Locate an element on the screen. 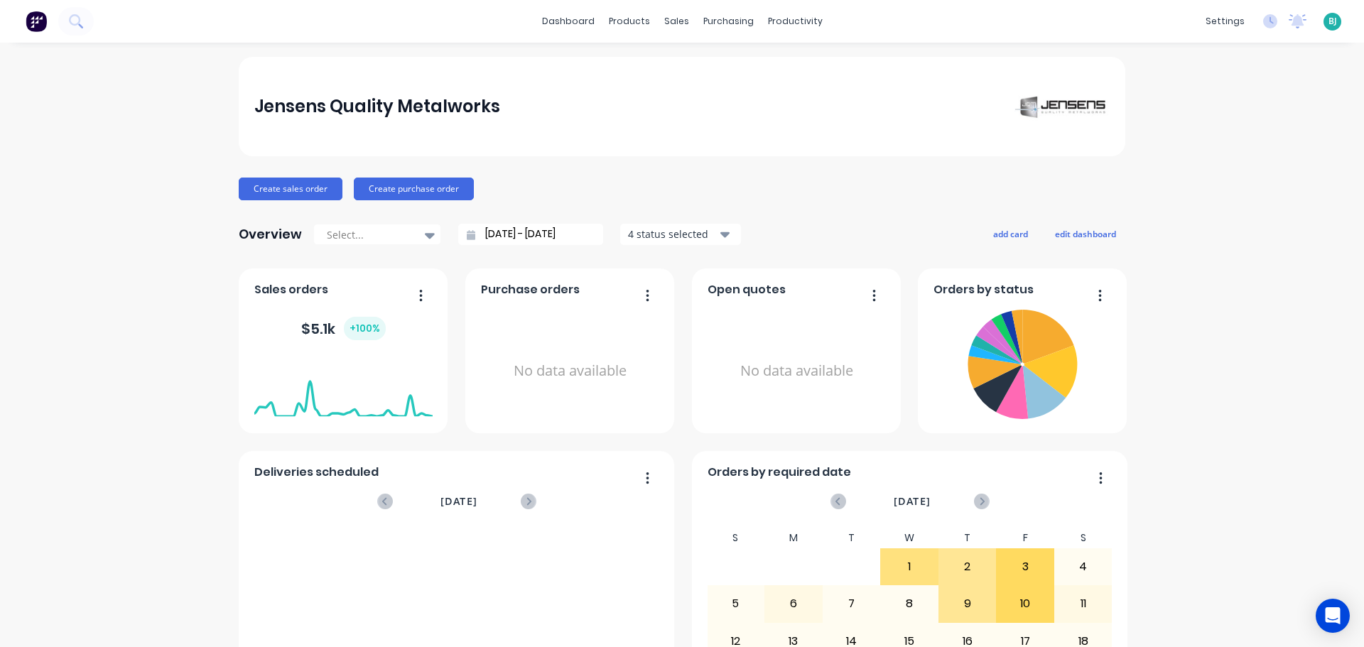  button: add card is located at coordinates (1010, 234).